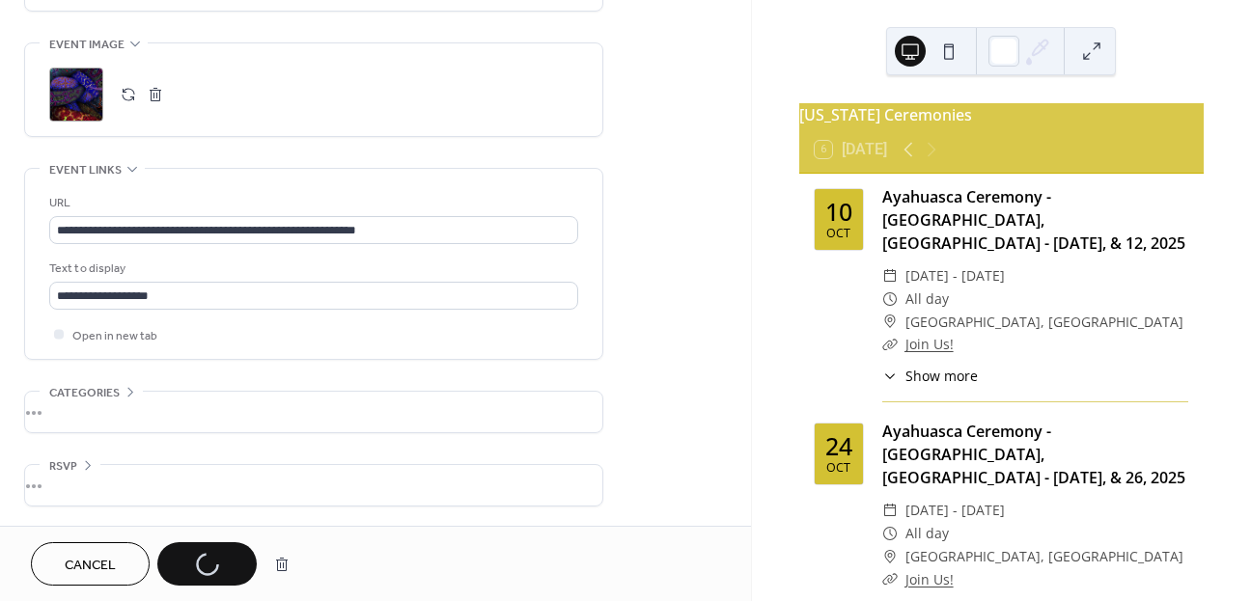 The width and height of the screenshot is (1251, 601). I want to click on span: Event image, so click(87, 44).